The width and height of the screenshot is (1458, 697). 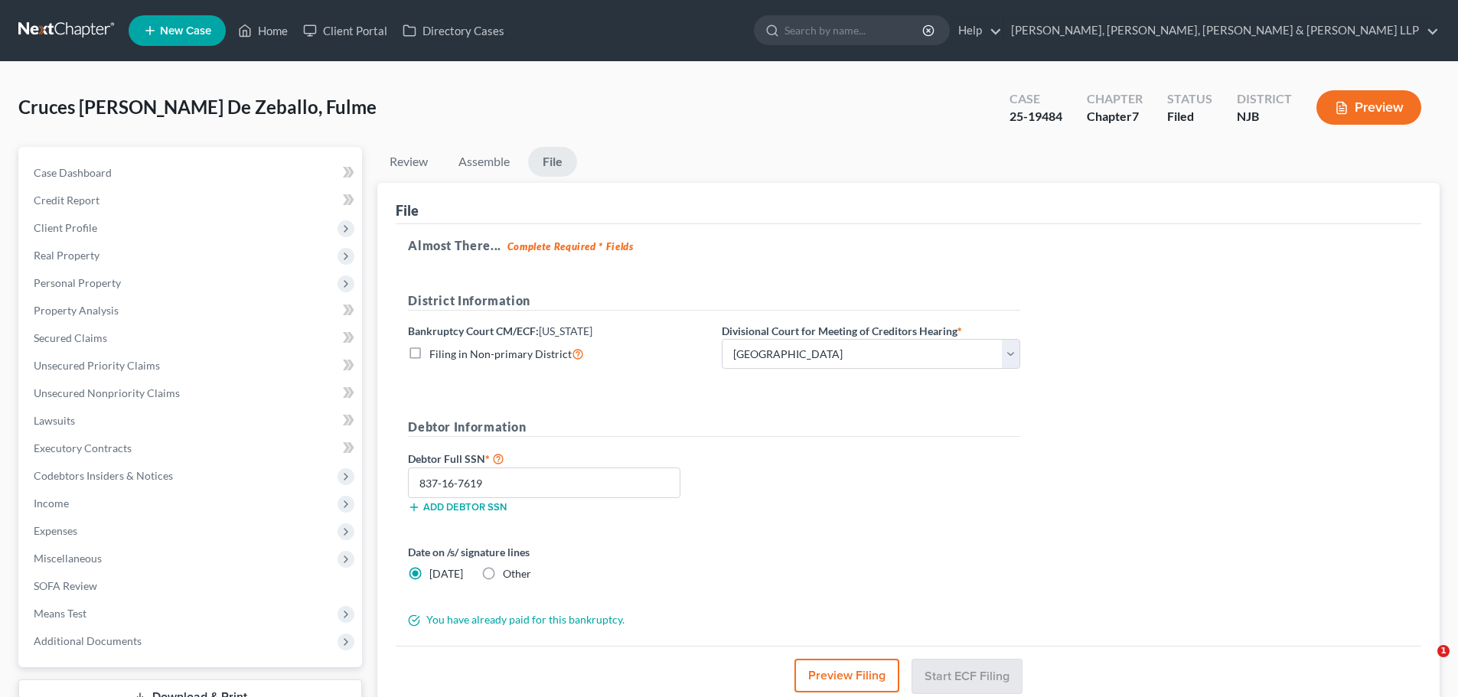 I want to click on a: Review, so click(x=409, y=161).